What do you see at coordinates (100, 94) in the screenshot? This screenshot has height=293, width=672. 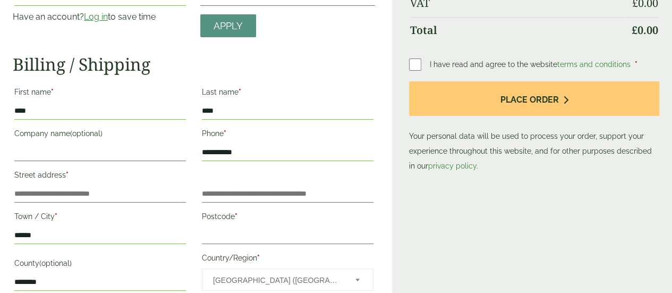 I see `label: First name` at bounding box center [100, 94].